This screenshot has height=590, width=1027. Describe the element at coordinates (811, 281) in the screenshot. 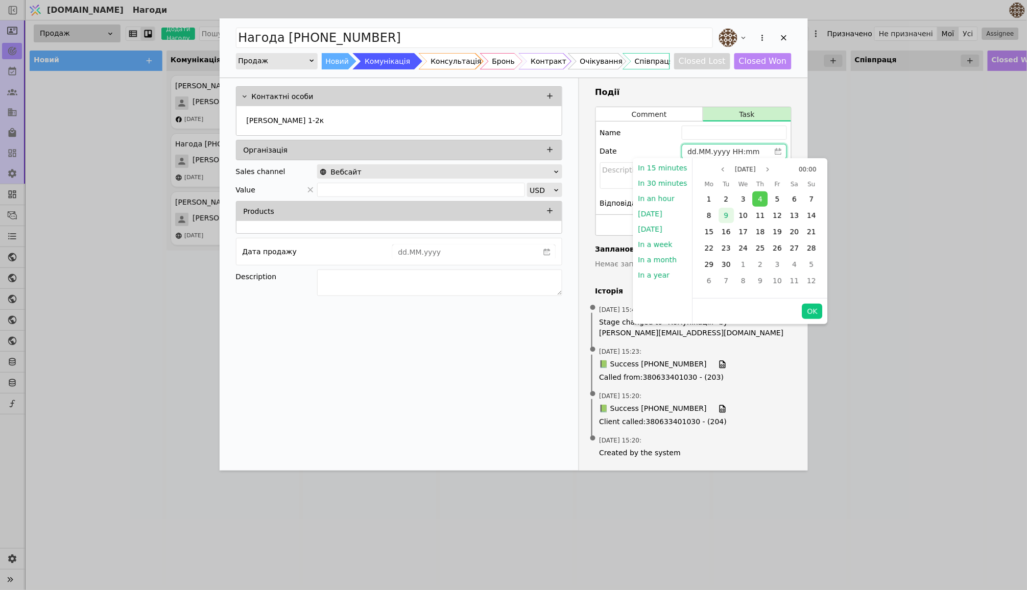

I see `div: 12 Oct 2025` at that location.